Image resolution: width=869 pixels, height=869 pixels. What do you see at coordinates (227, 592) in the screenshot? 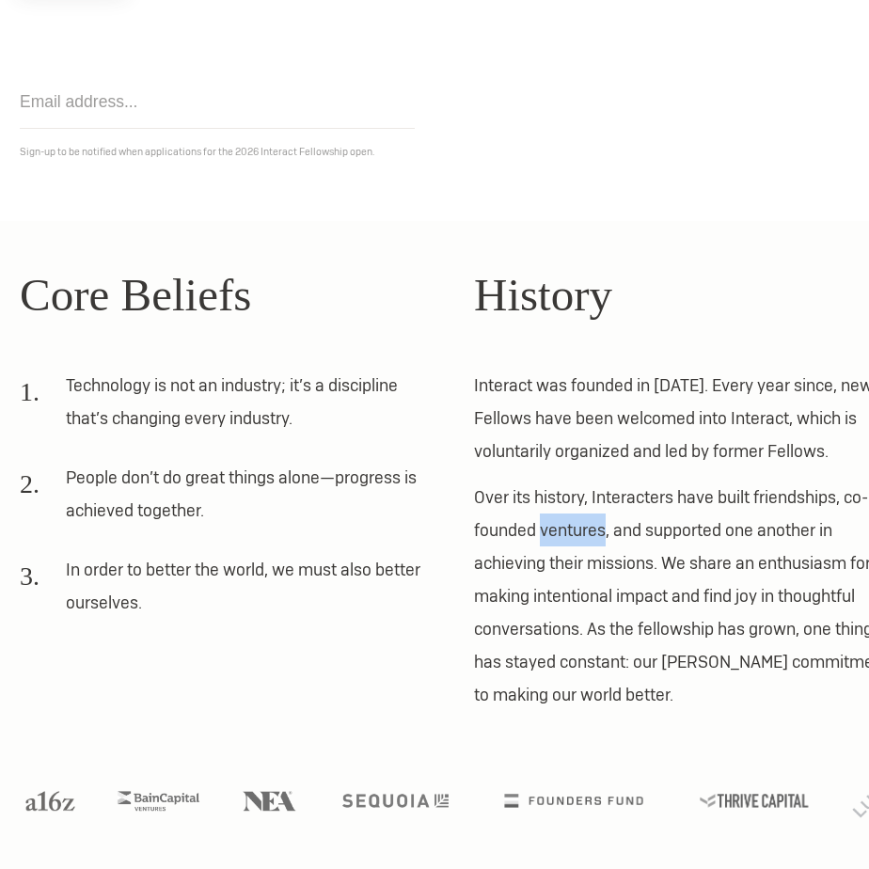
I see `li: In order to better the world, we must also better ourselves.` at bounding box center [227, 592].